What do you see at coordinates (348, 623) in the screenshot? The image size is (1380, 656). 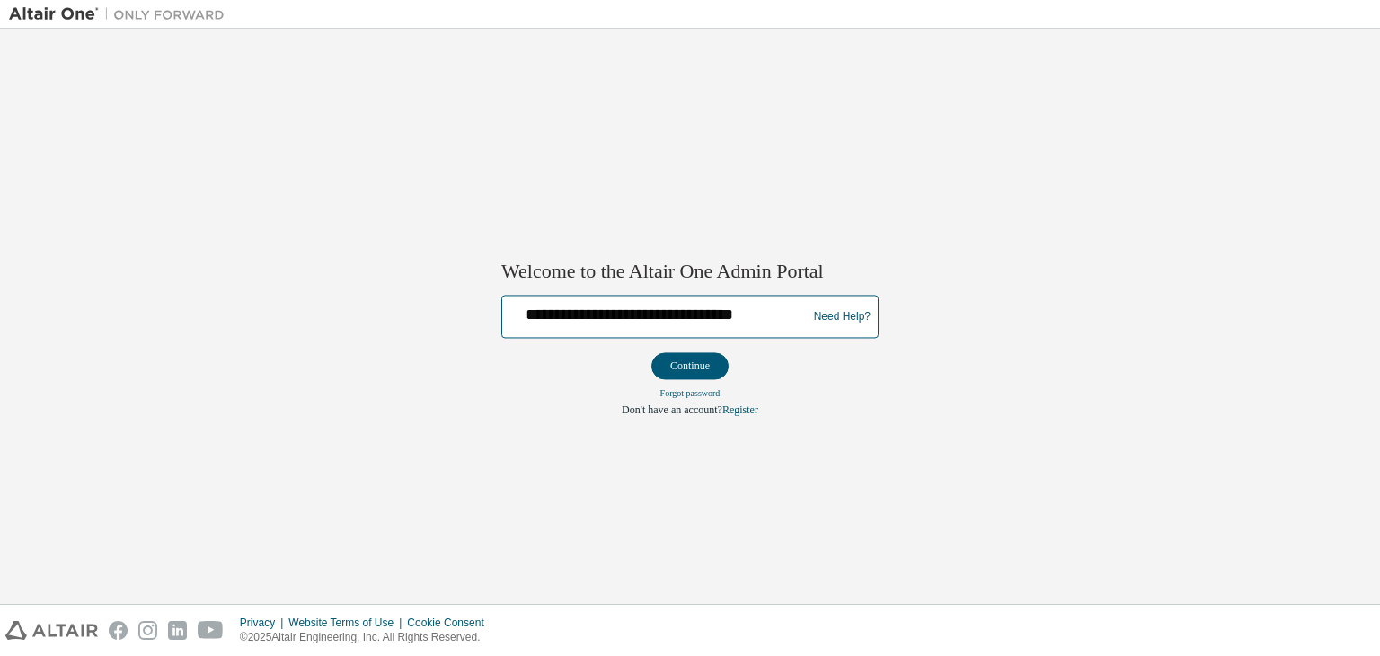 I see `div: Website Terms of Use` at bounding box center [348, 623].